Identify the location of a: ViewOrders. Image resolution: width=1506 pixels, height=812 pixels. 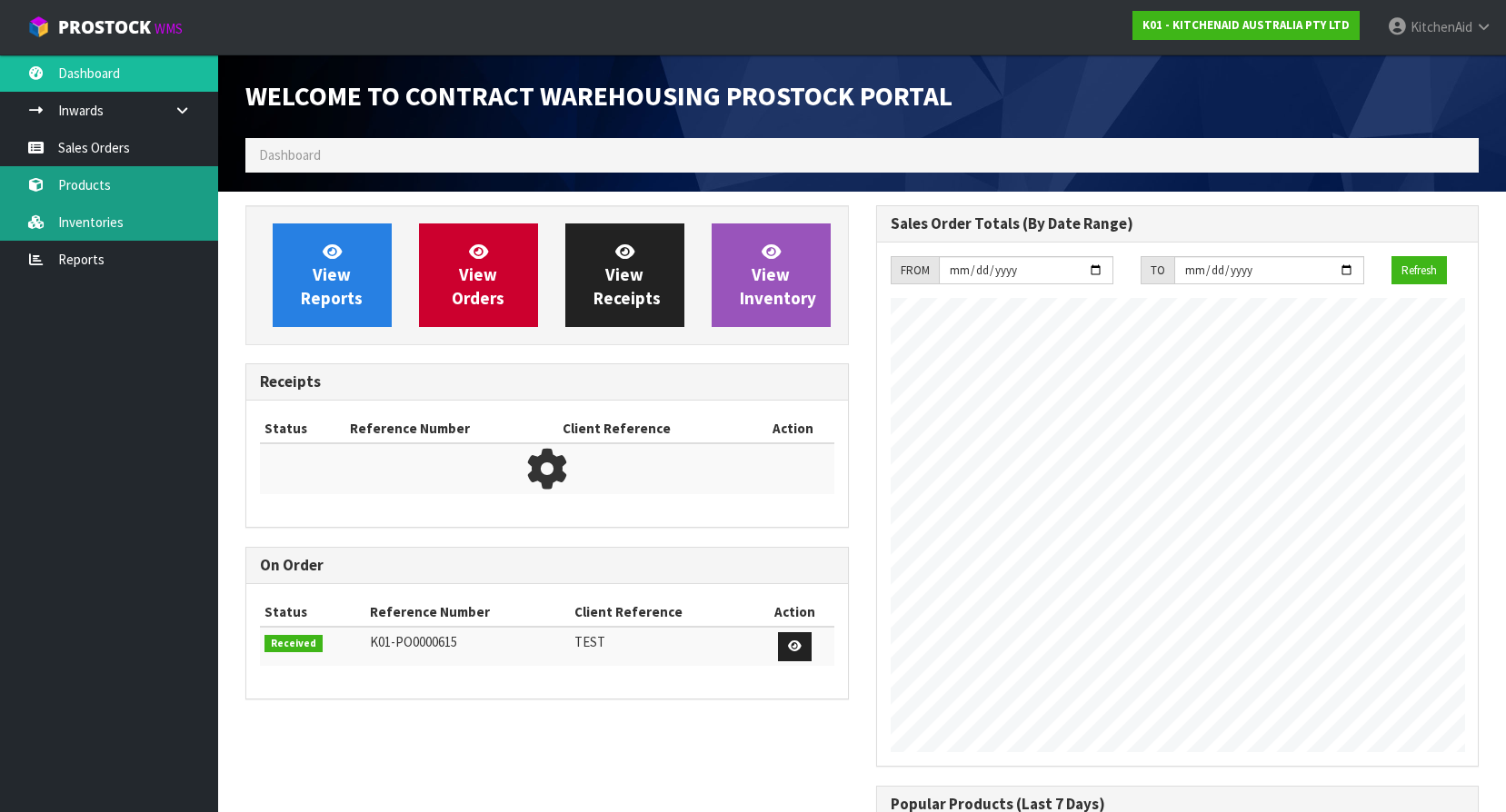
(478, 275).